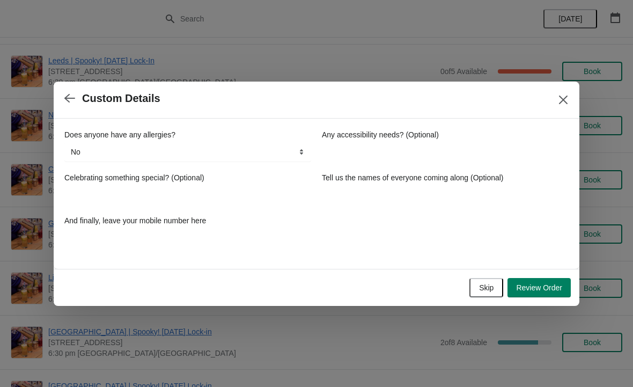 This screenshot has height=387, width=633. I want to click on label: And finally, leave your mobile number here, so click(135, 221).